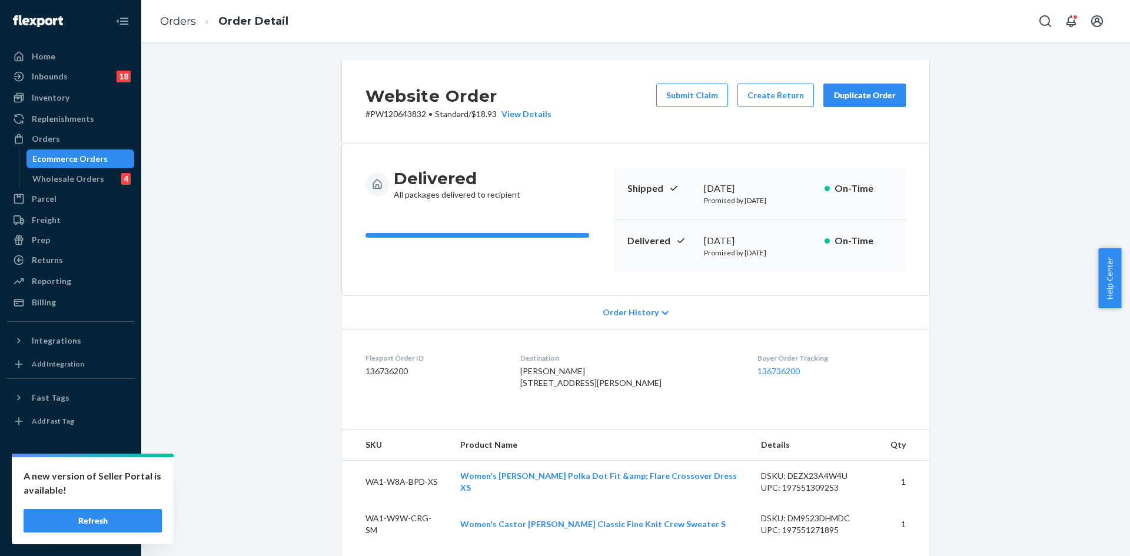 The height and width of the screenshot is (556, 1130). I want to click on div: Reporting, so click(51, 281).